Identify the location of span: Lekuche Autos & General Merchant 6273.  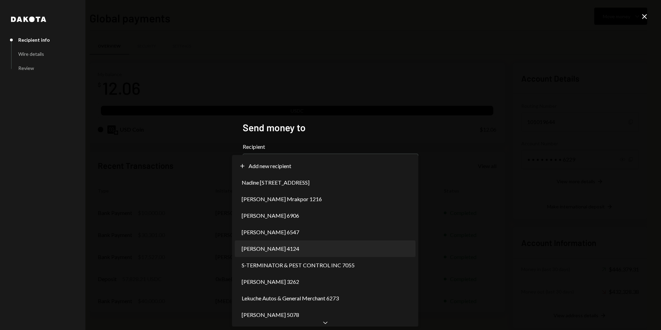
(290, 298).